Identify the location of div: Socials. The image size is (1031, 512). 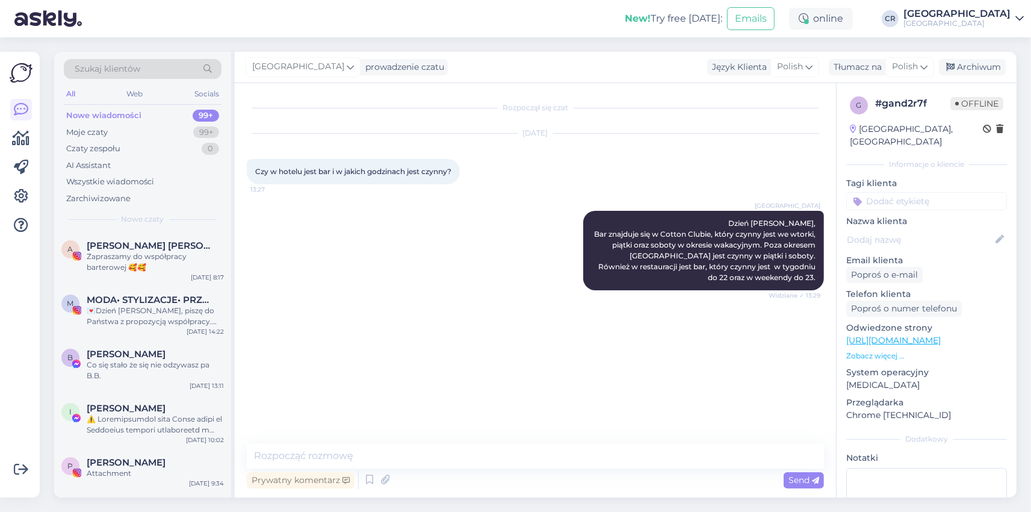
(207, 94).